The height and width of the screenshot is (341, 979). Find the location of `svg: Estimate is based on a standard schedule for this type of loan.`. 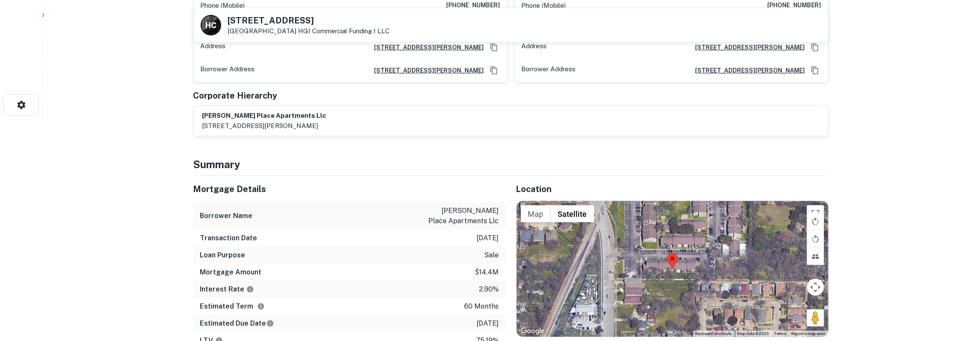

svg: Estimate is based on a standard schedule for this type of loan. is located at coordinates (270, 324).